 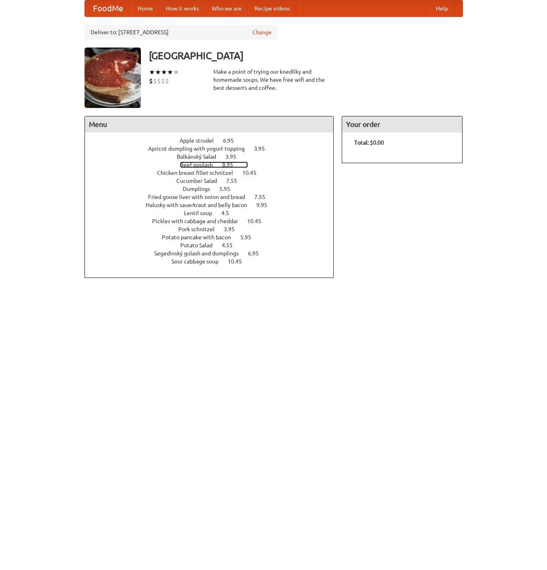 I want to click on a: Recipe videos, so click(x=272, y=8).